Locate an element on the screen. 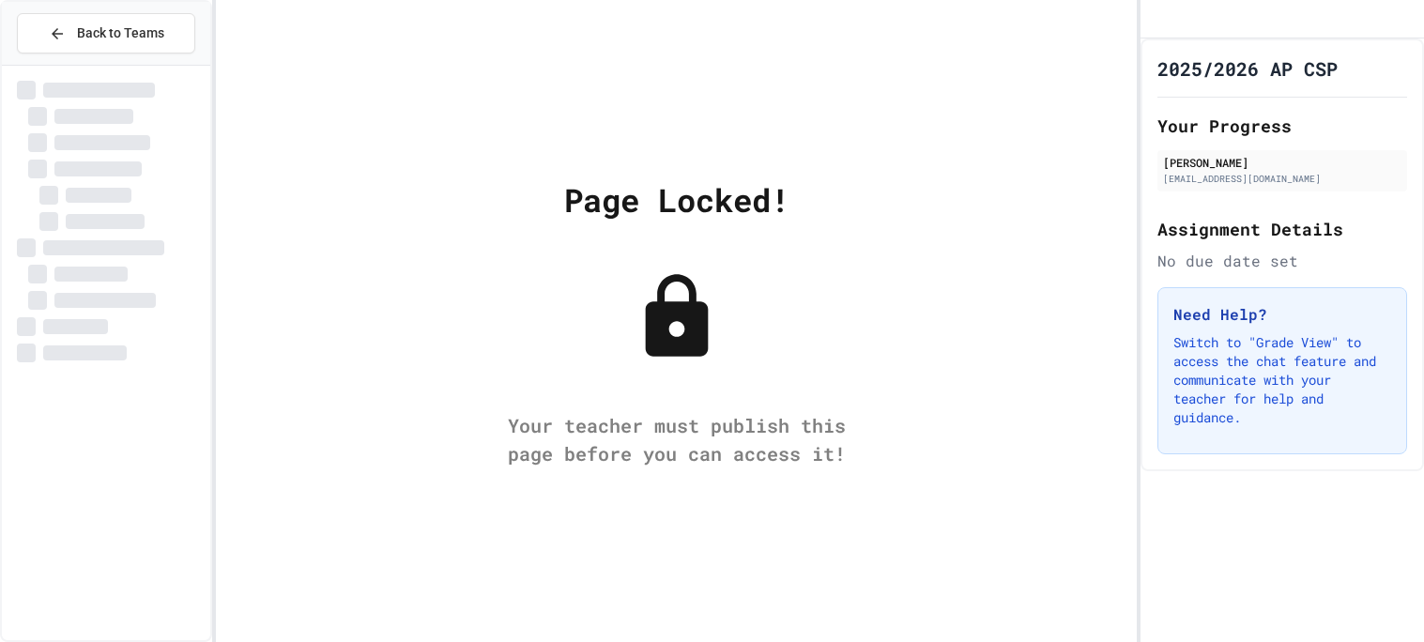 Image resolution: width=1424 pixels, height=642 pixels. h3: Need Help? is located at coordinates (1282, 314).